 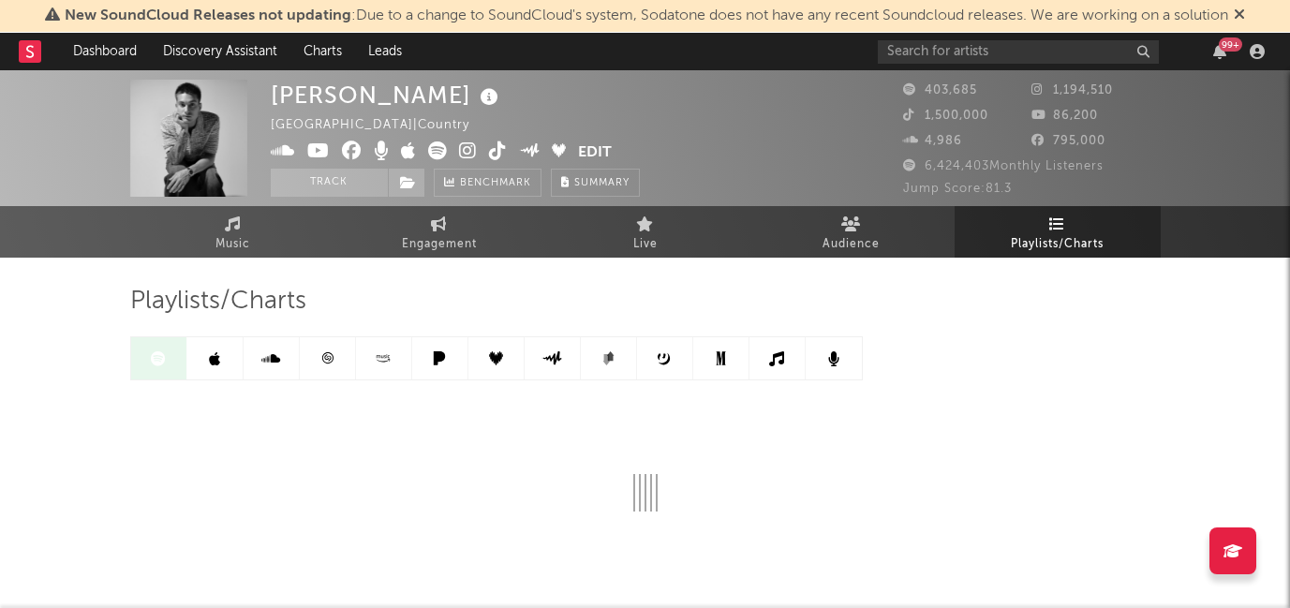 What do you see at coordinates (646, 16) in the screenshot?
I see `span: : Due to a change to SoundCloud's system, Sodatone does not have any recent Soundcloud releases. ...` at bounding box center [646, 16].